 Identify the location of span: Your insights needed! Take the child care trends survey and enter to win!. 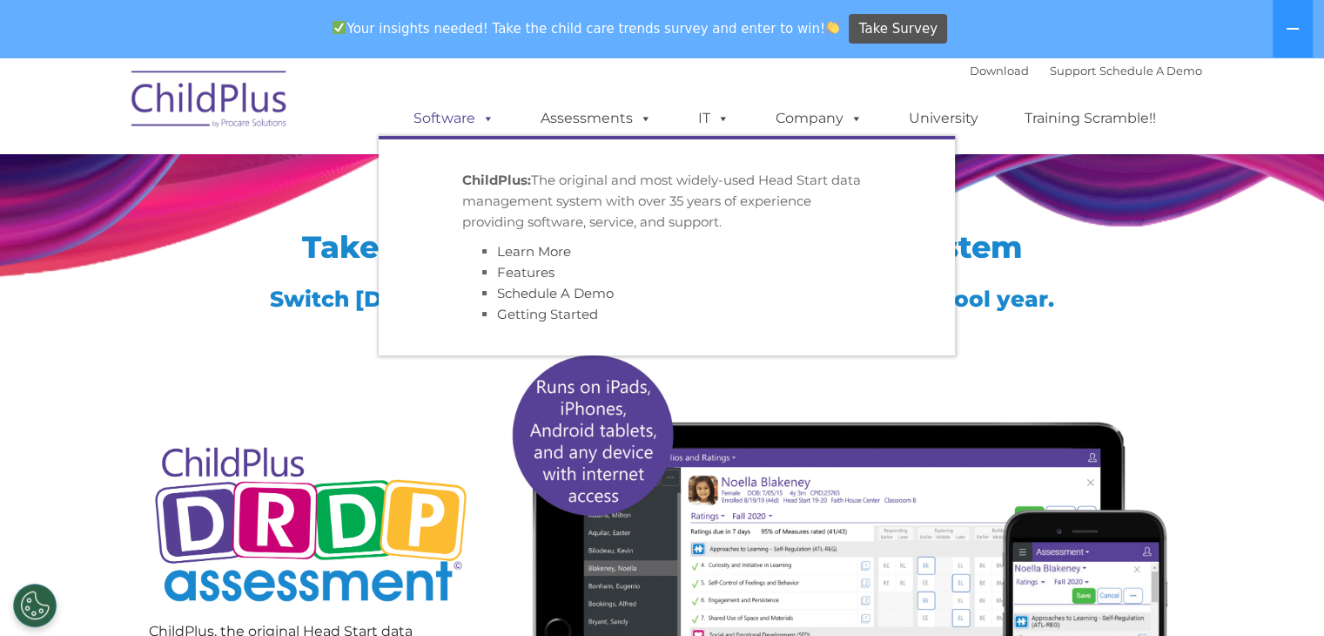
(586, 28).